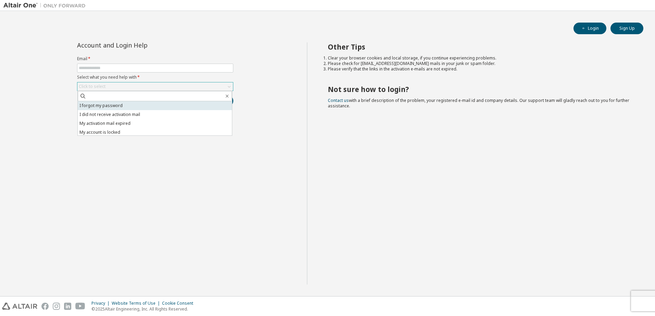 This screenshot has height=316, width=655. Describe the element at coordinates (45, 306) in the screenshot. I see `img: facebook.svg` at that location.